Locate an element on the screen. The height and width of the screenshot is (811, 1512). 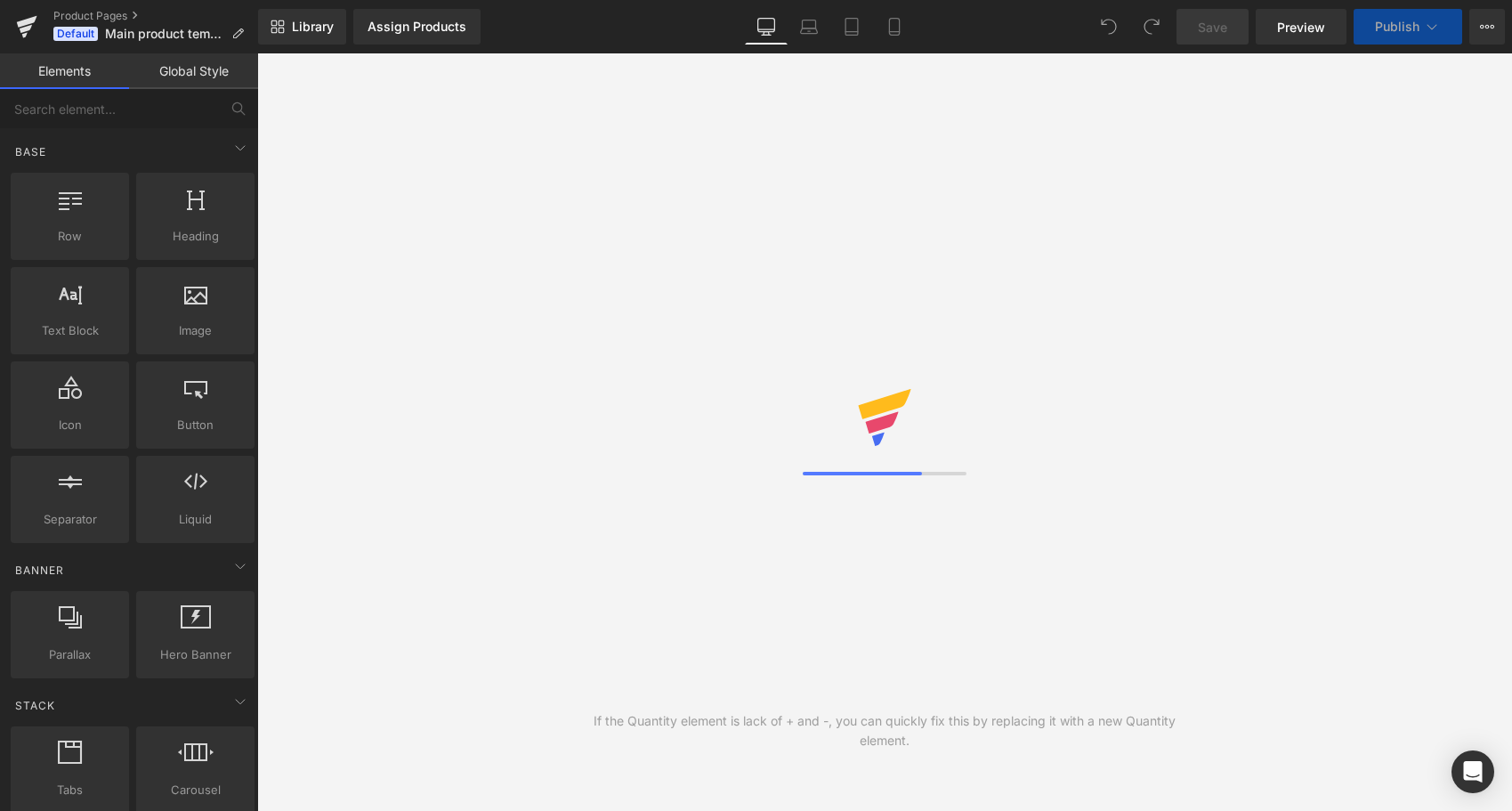
div: Assign Products is located at coordinates (416, 26).